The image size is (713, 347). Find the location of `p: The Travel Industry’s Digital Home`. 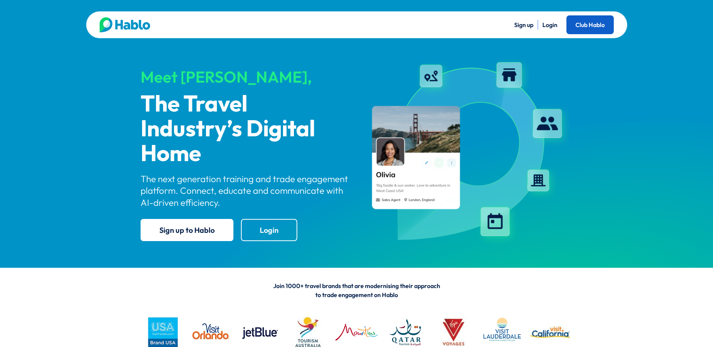

p: The Travel Industry’s Digital Home is located at coordinates (246, 130).